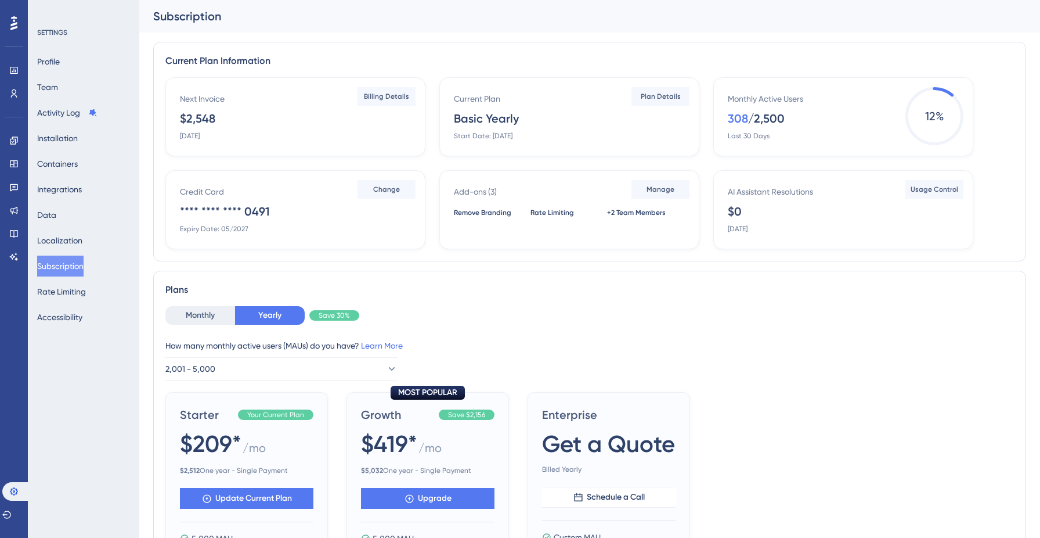 The image size is (1040, 538). What do you see at coordinates (616, 497) in the screenshot?
I see `span: Schedule a Call` at bounding box center [616, 497].